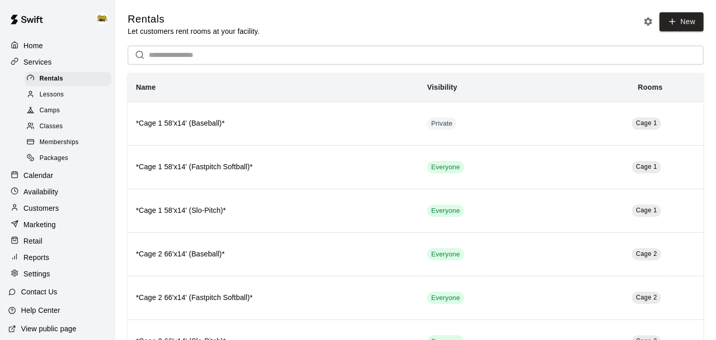  Describe the element at coordinates (57, 208) in the screenshot. I see `a: Customers` at that location.